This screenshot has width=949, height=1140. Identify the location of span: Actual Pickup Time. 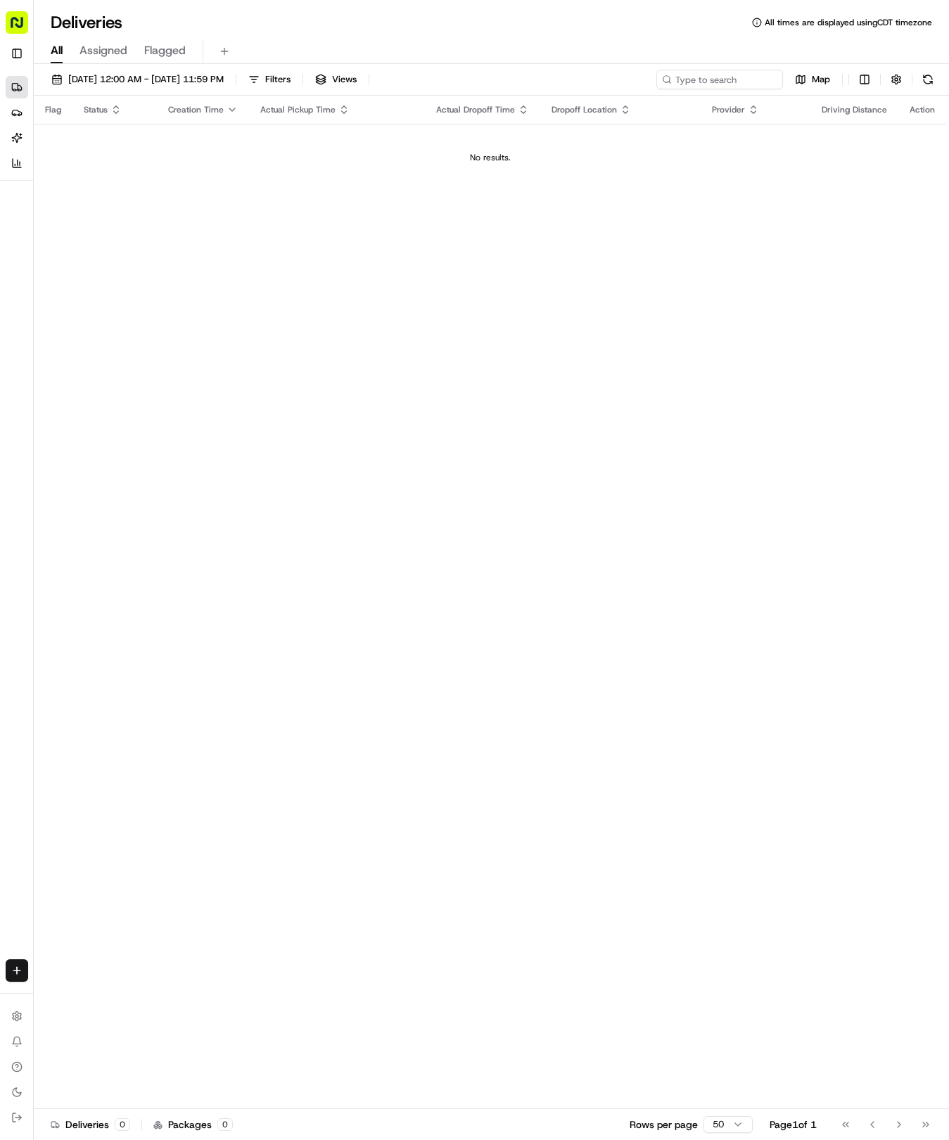
(297, 110).